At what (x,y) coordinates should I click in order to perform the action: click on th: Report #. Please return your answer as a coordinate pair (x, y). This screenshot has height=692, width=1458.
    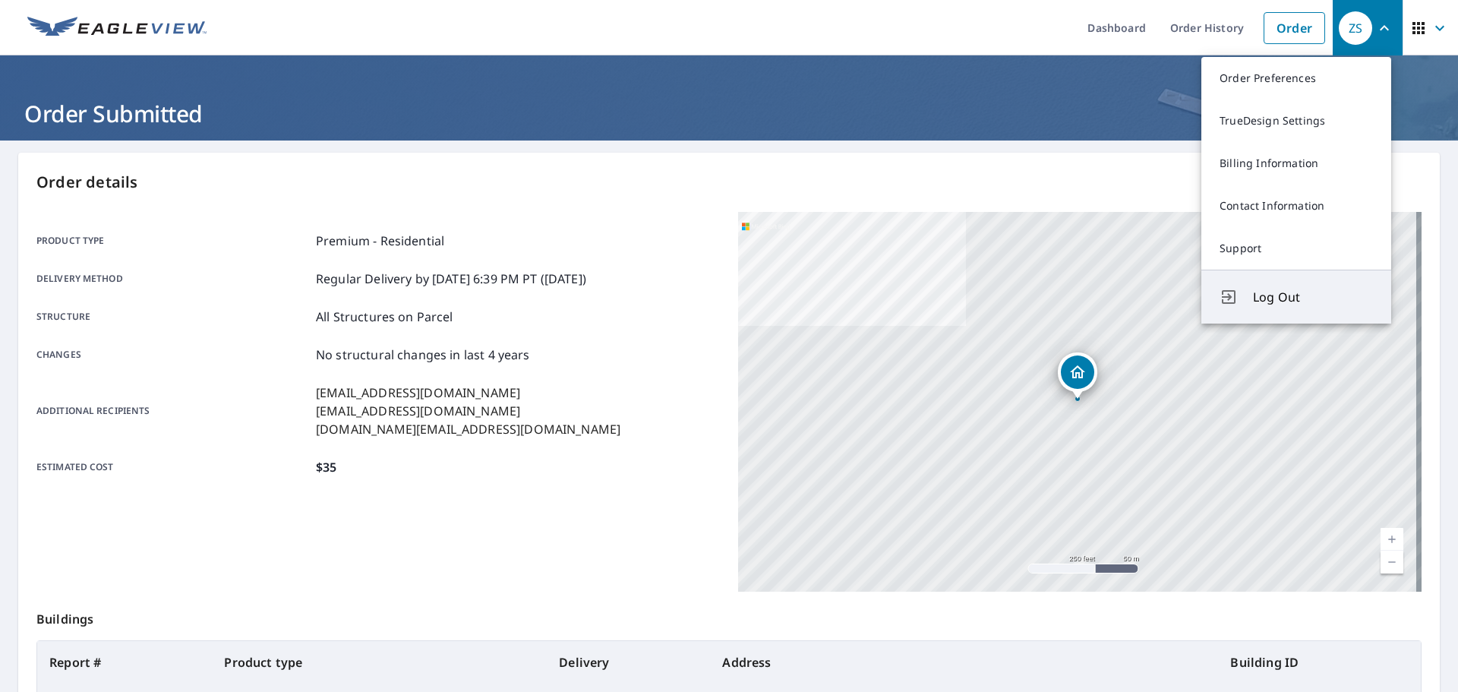
    Looking at the image, I should click on (125, 662).